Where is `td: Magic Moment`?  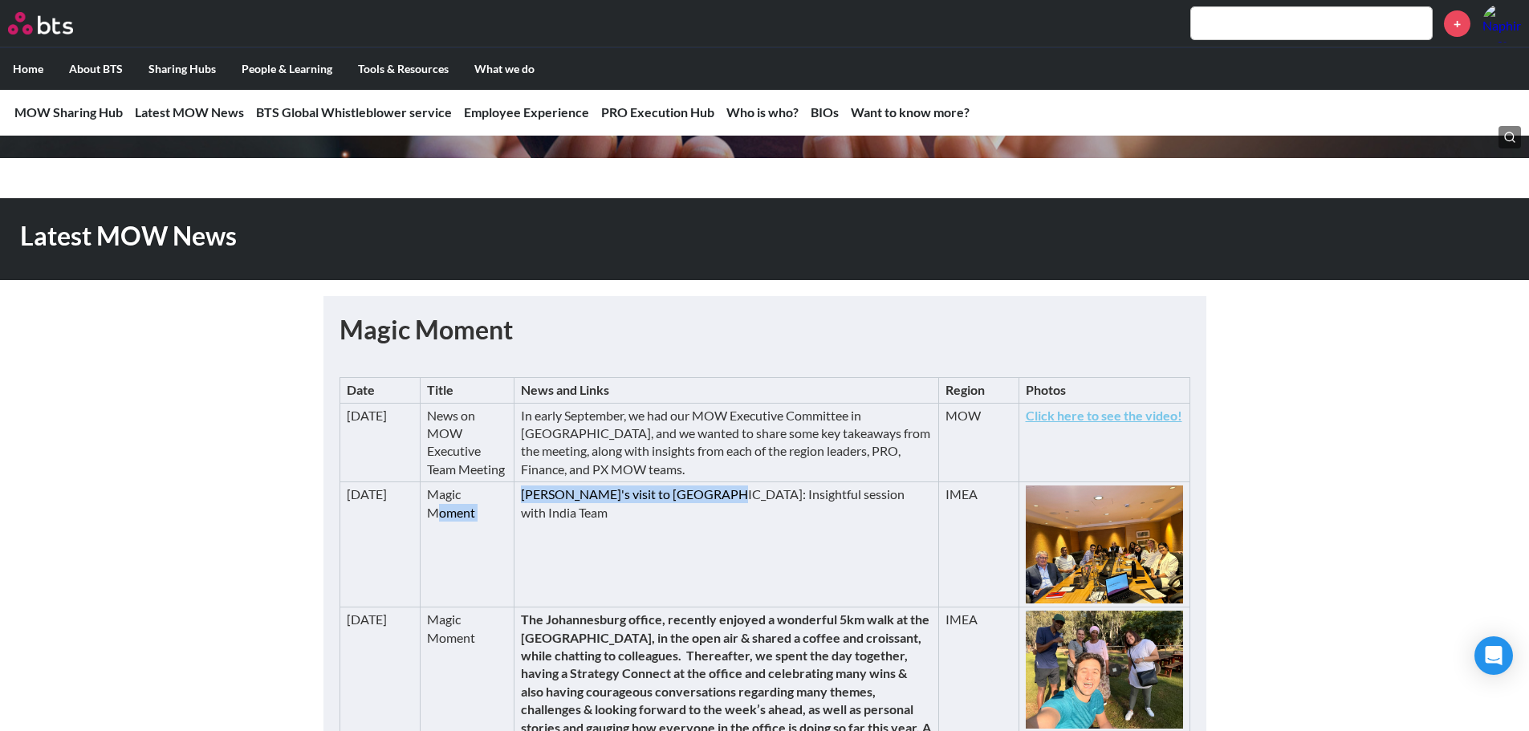
td: Magic Moment is located at coordinates (467, 545).